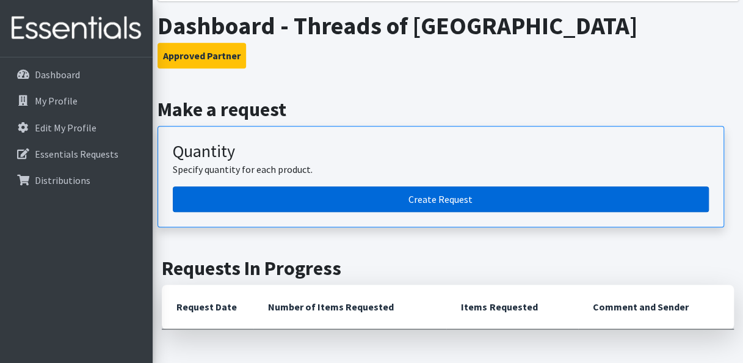 This screenshot has width=743, height=363. What do you see at coordinates (76, 28) in the screenshot?
I see `img: HumanEssentials` at bounding box center [76, 28].